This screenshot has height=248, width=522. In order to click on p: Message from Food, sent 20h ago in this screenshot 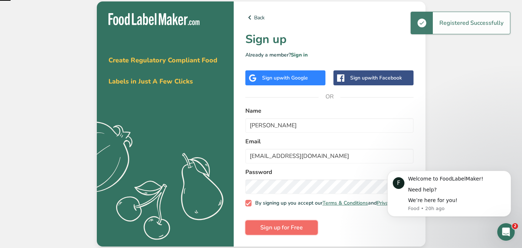, I will do `click(81, 49)`.